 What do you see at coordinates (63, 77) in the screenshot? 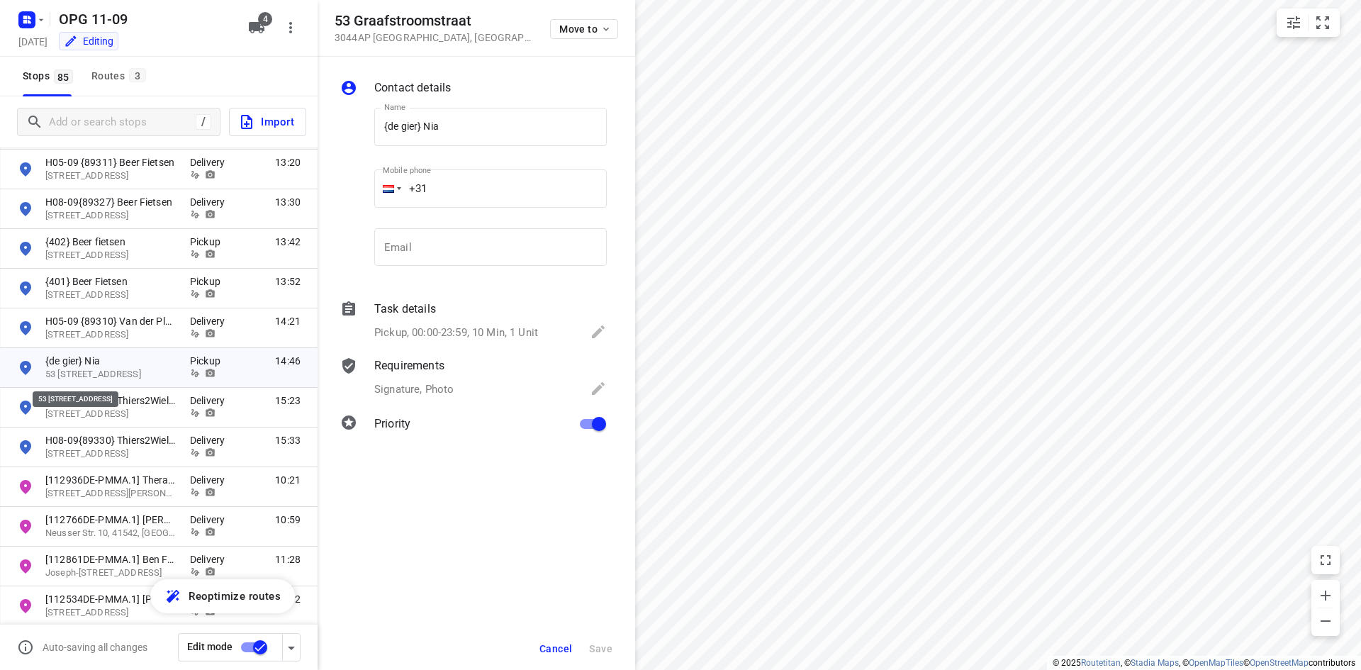
I see `span: 85` at bounding box center [63, 77].